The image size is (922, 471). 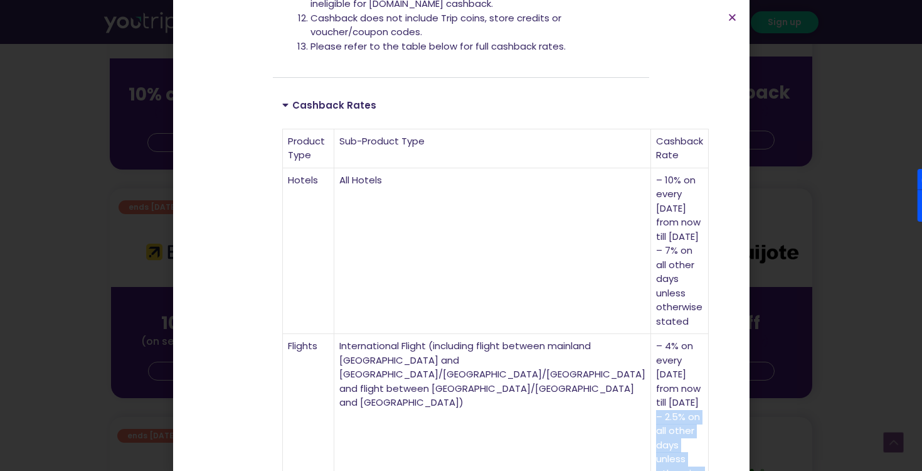 What do you see at coordinates (461, 105) in the screenshot?
I see `div: Cashback Rates` at bounding box center [461, 105].